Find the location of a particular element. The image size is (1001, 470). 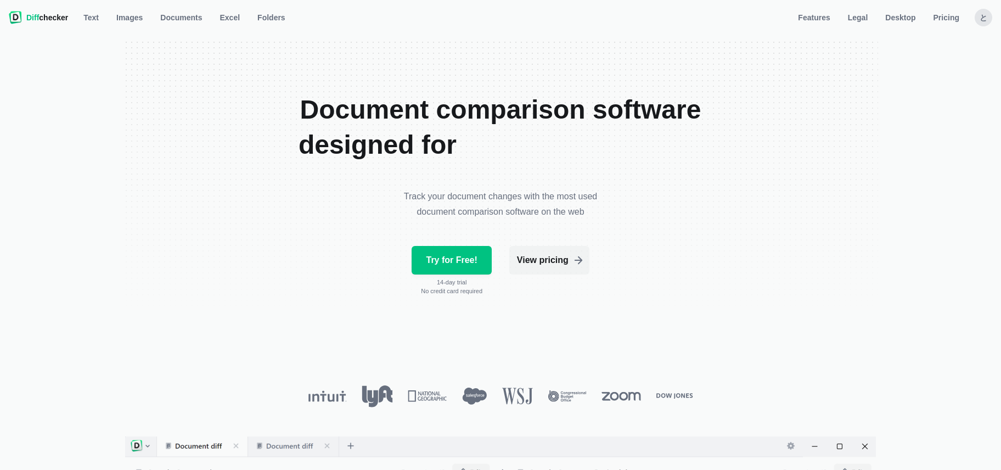

span: Excel is located at coordinates (230, 18).